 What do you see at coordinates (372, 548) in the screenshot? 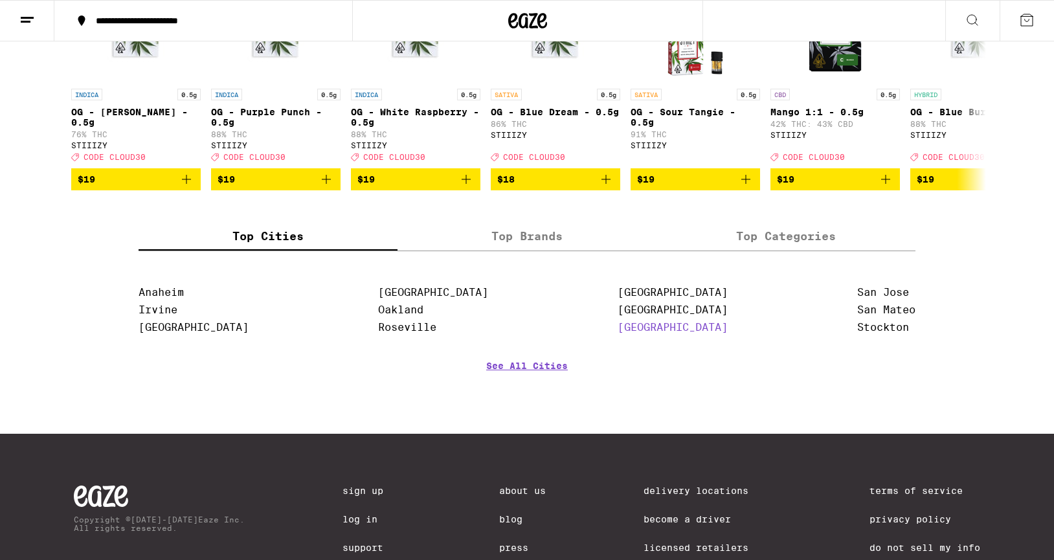
I see `a: Support` at bounding box center [372, 548].